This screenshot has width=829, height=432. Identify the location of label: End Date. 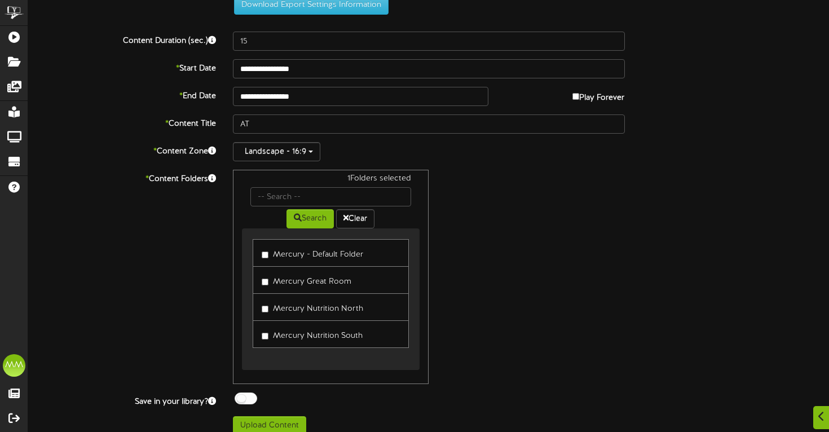
(122, 94).